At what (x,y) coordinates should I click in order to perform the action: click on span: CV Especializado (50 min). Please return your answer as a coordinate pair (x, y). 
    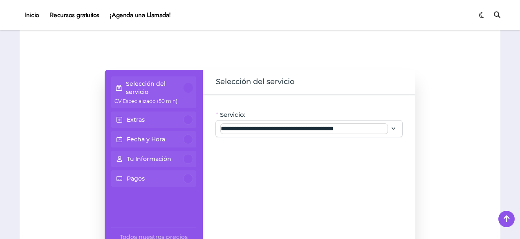
    Looking at the image, I should click on (146, 101).